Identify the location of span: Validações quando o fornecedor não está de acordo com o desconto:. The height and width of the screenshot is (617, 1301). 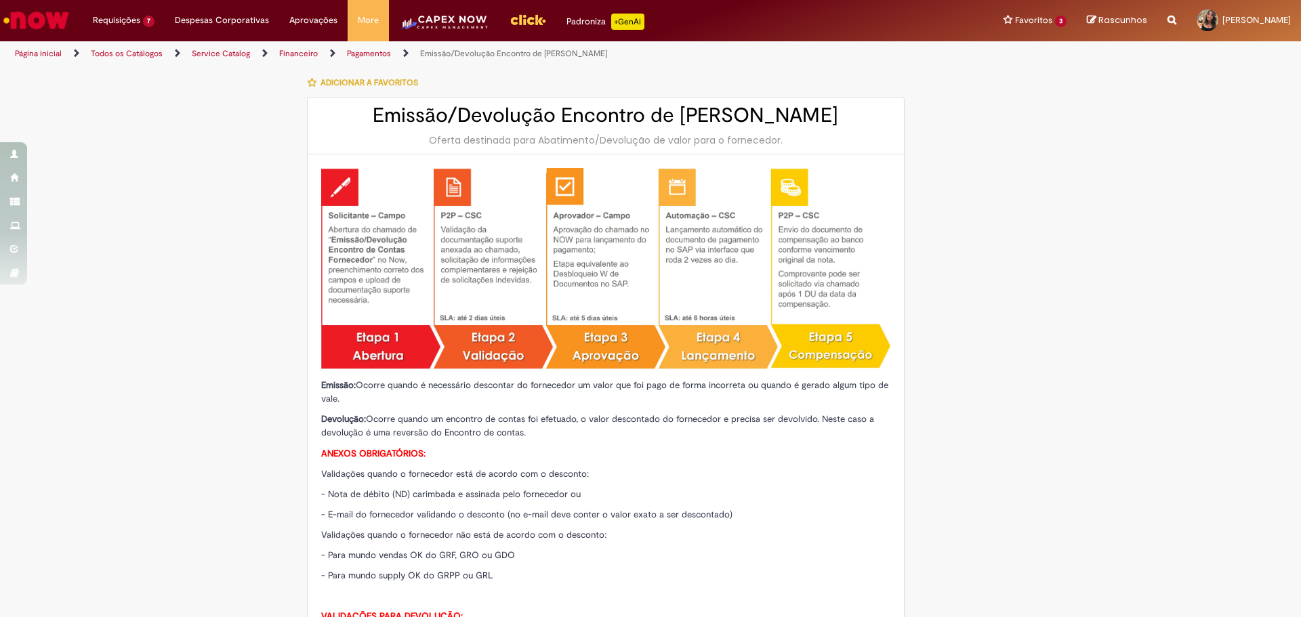
(464, 535).